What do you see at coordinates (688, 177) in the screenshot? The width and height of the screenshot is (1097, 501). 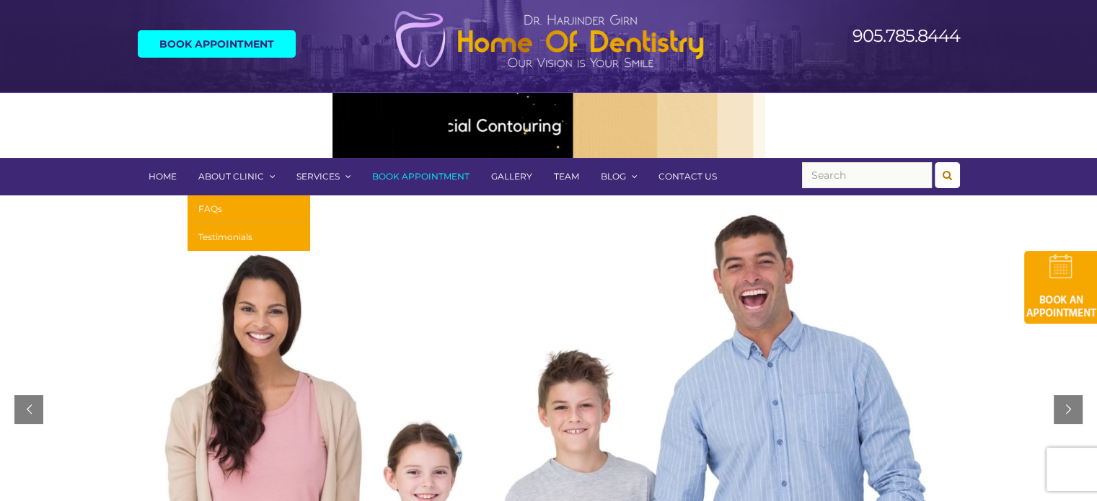 I see `a: Contact Us` at bounding box center [688, 177].